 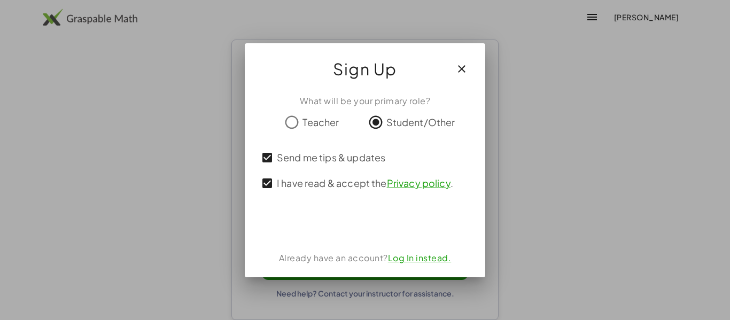 I want to click on a: Privacy policy, so click(x=418, y=183).